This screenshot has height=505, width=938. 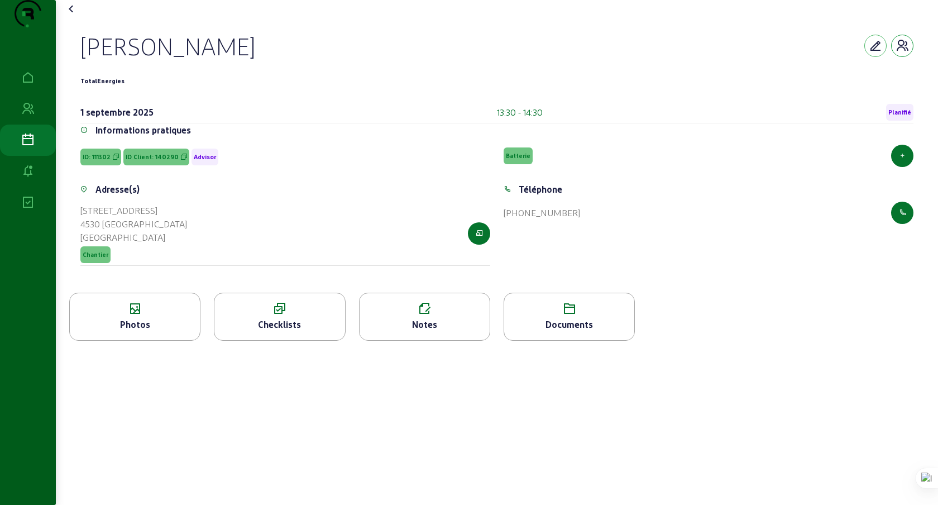 What do you see at coordinates (518, 156) in the screenshot?
I see `span: Batterie` at bounding box center [518, 156].